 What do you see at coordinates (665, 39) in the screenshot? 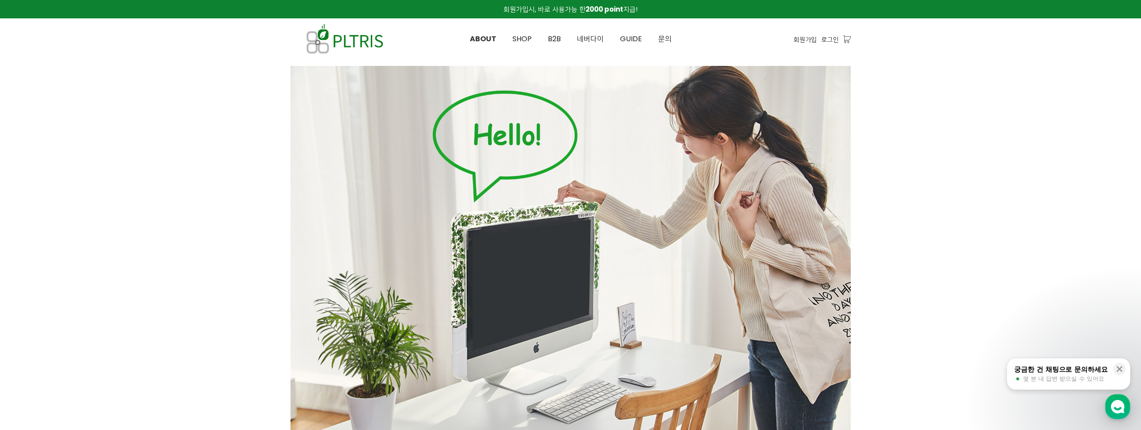
I see `a: 문의` at bounding box center [665, 39].